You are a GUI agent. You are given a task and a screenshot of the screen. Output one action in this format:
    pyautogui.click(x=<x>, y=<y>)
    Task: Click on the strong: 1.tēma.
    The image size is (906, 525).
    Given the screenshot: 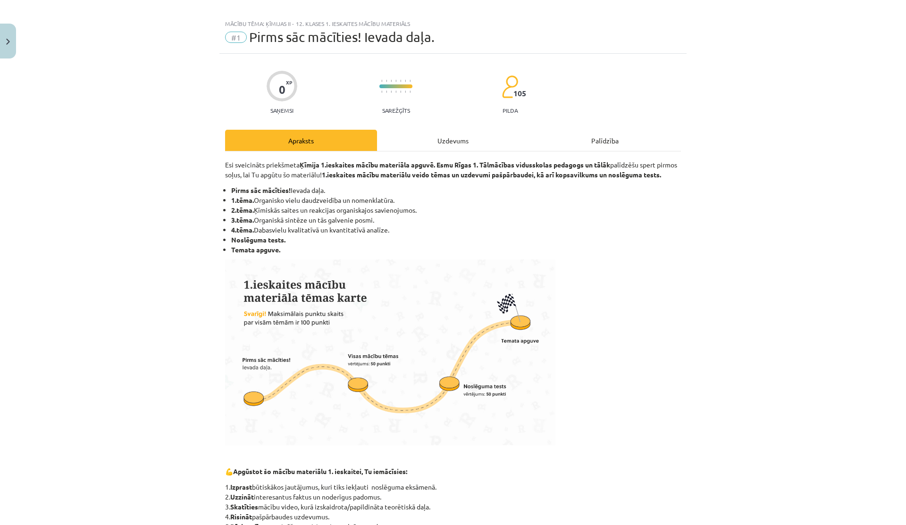 What is the action you would take?
    pyautogui.click(x=243, y=200)
    